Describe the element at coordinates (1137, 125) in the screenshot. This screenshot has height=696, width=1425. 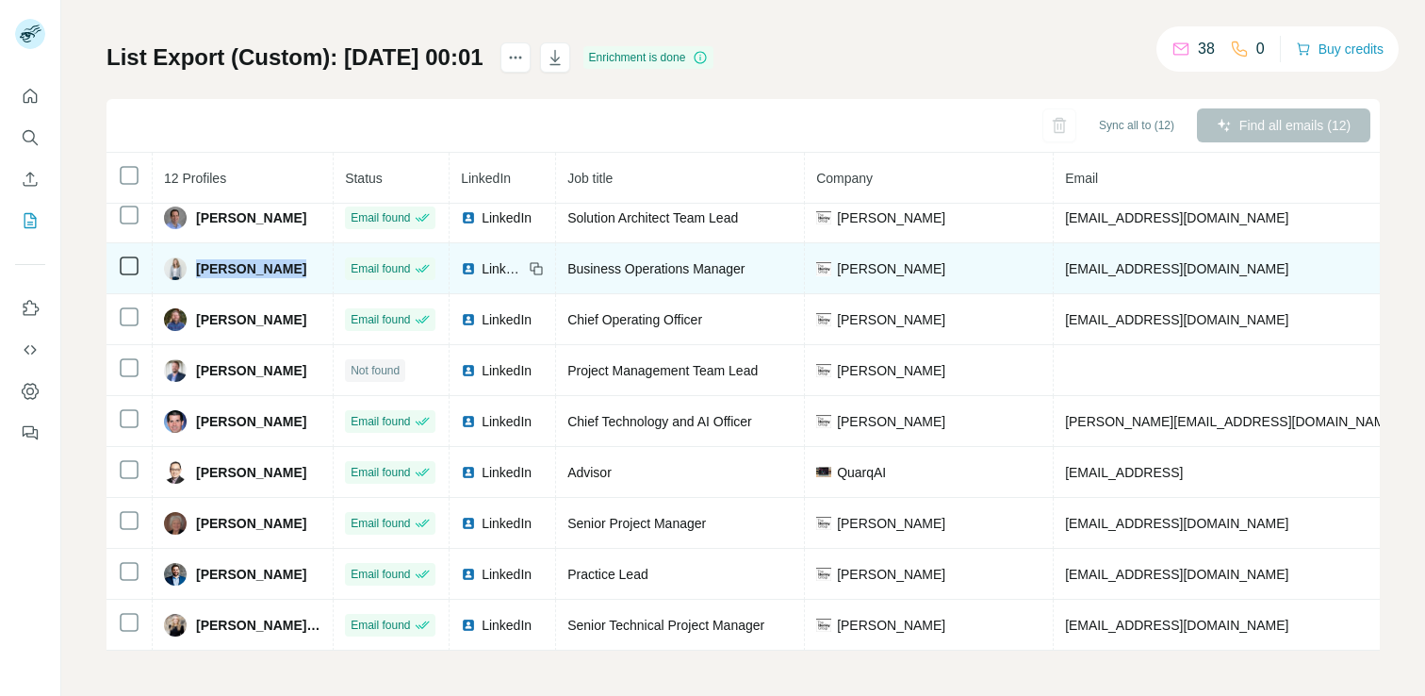
I see `span: Sync all to (12)` at that location.